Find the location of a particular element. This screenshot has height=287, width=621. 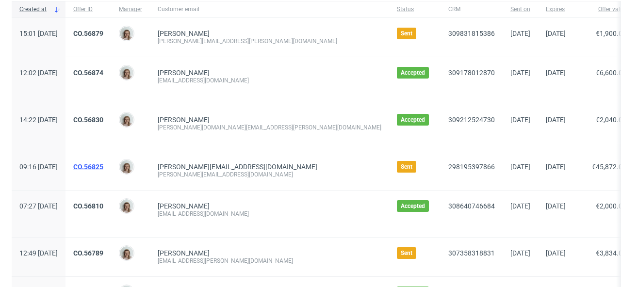

span: Customer email is located at coordinates (269, 9).